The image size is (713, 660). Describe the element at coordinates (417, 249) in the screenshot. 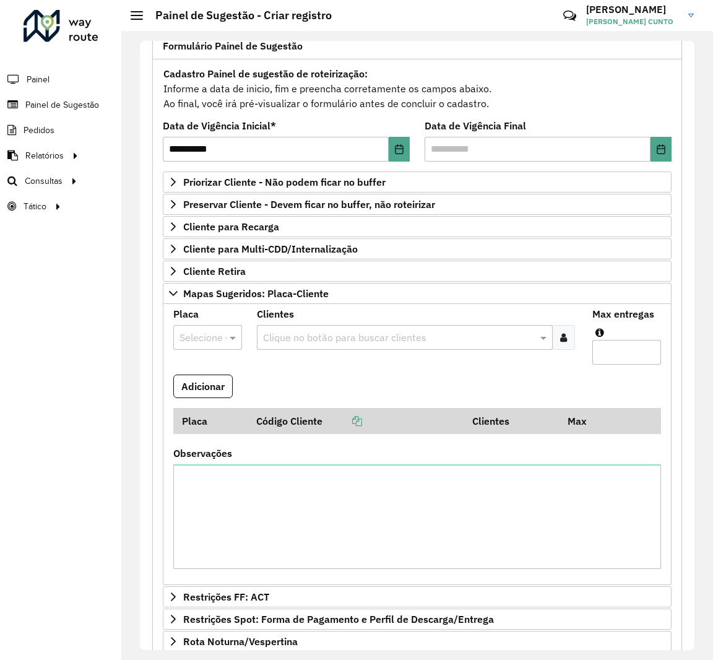

I see `a: Cliente para Multi-CDD/Internalização` at that location.